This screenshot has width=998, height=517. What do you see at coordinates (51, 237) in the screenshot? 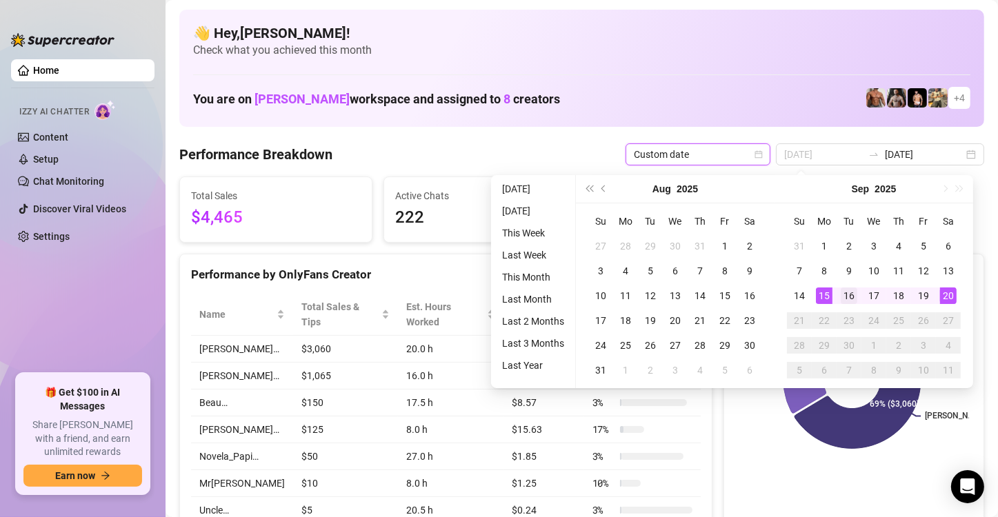
I see `a: Settings` at bounding box center [51, 237].